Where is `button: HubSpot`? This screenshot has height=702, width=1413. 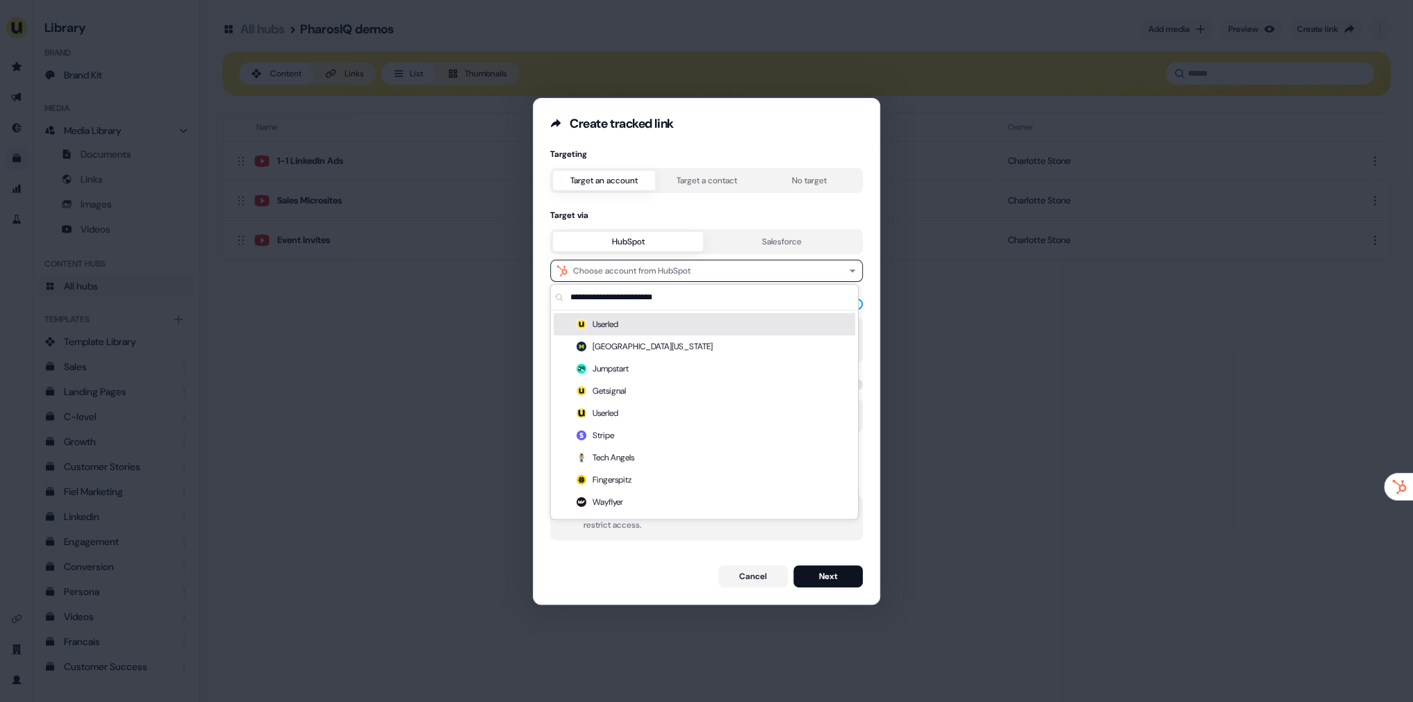
button: HubSpot is located at coordinates (628, 242).